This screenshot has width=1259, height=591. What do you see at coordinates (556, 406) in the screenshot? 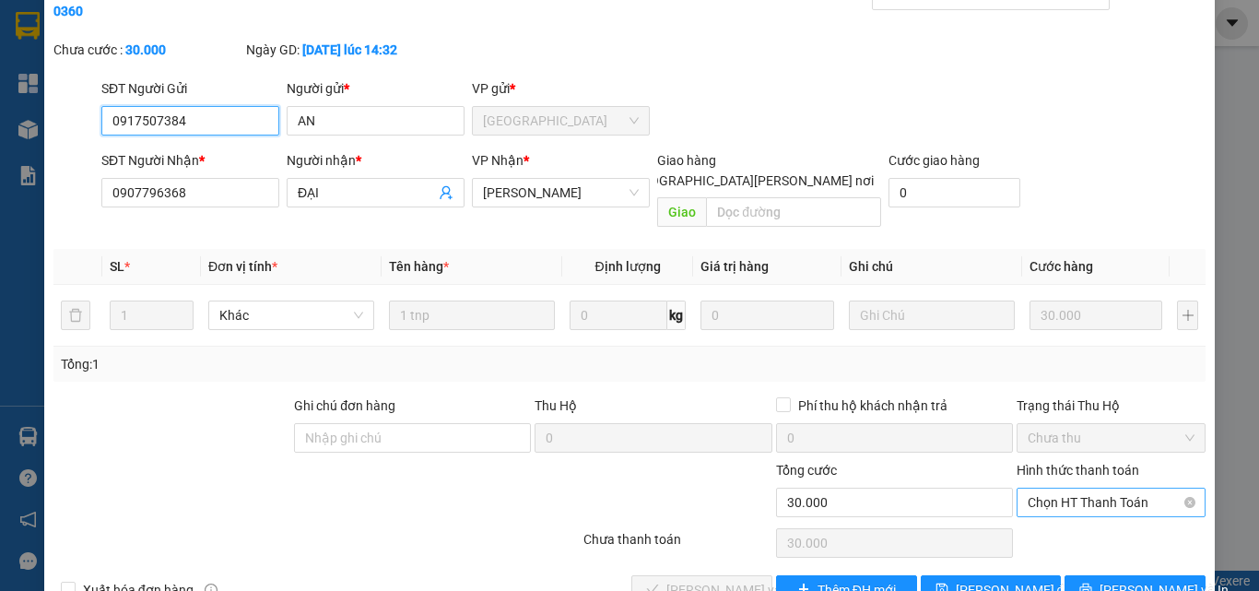
I see `span: Thu Hộ` at bounding box center [556, 406].